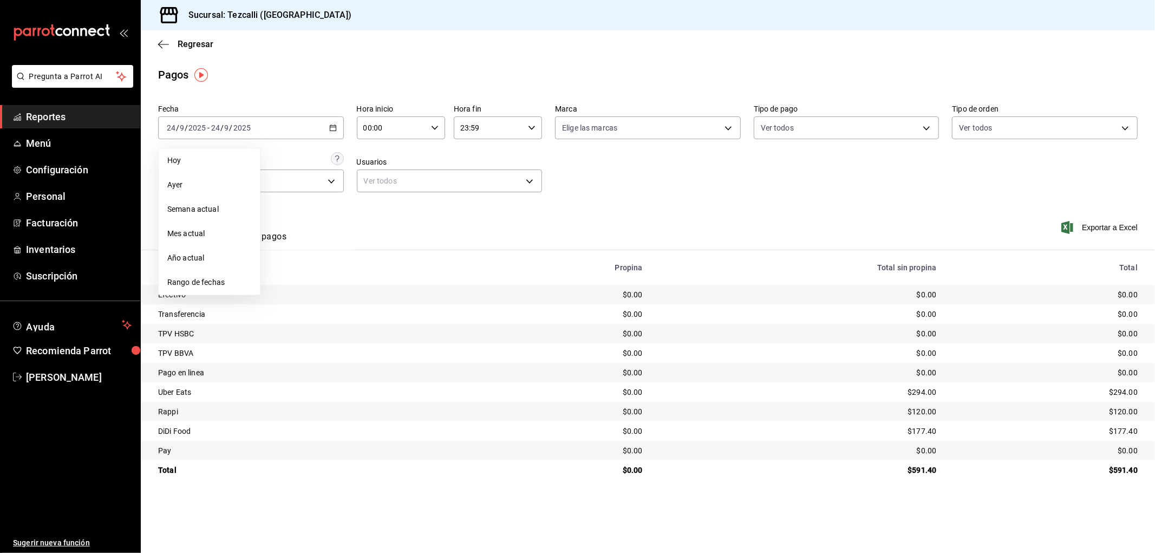 This screenshot has width=1155, height=553. I want to click on div: Uber Eats, so click(314, 392).